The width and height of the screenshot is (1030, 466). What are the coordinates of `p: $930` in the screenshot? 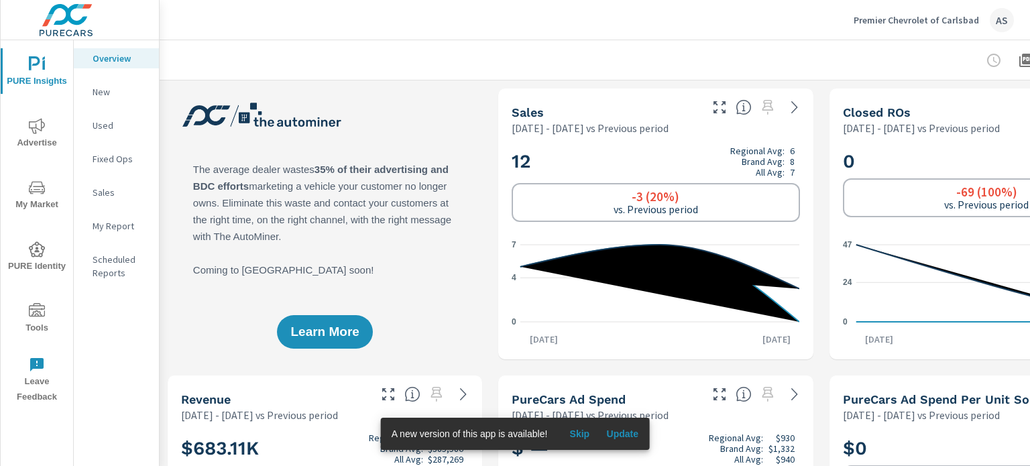 It's located at (785, 438).